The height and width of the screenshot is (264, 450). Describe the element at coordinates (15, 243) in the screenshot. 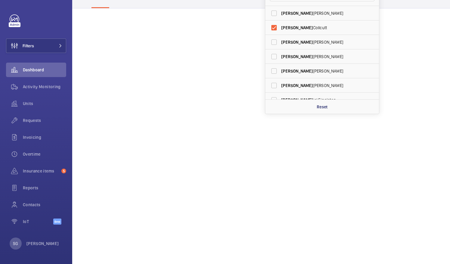

I see `p: SG` at that location.